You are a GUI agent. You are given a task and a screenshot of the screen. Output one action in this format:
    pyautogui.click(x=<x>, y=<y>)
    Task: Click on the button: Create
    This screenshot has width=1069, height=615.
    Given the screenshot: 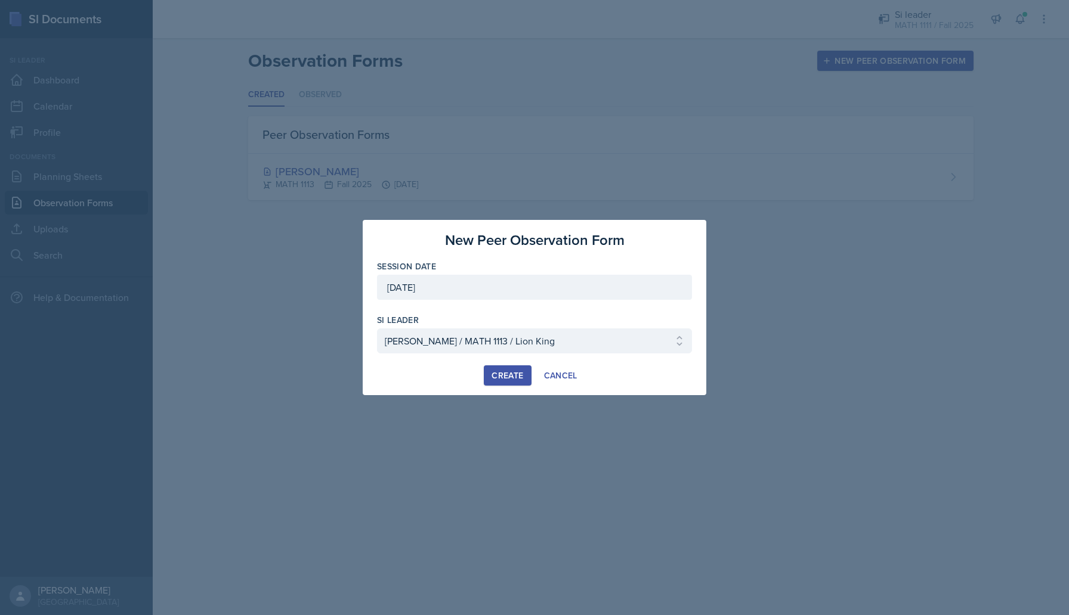 What is the action you would take?
    pyautogui.click(x=507, y=376)
    